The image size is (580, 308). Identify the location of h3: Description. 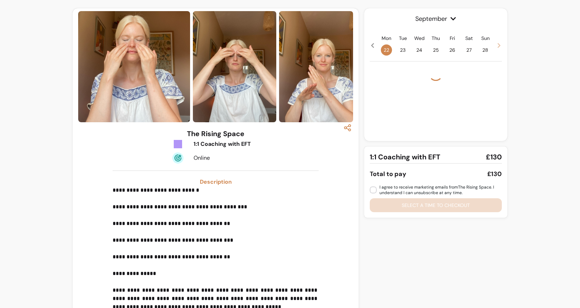
(216, 182).